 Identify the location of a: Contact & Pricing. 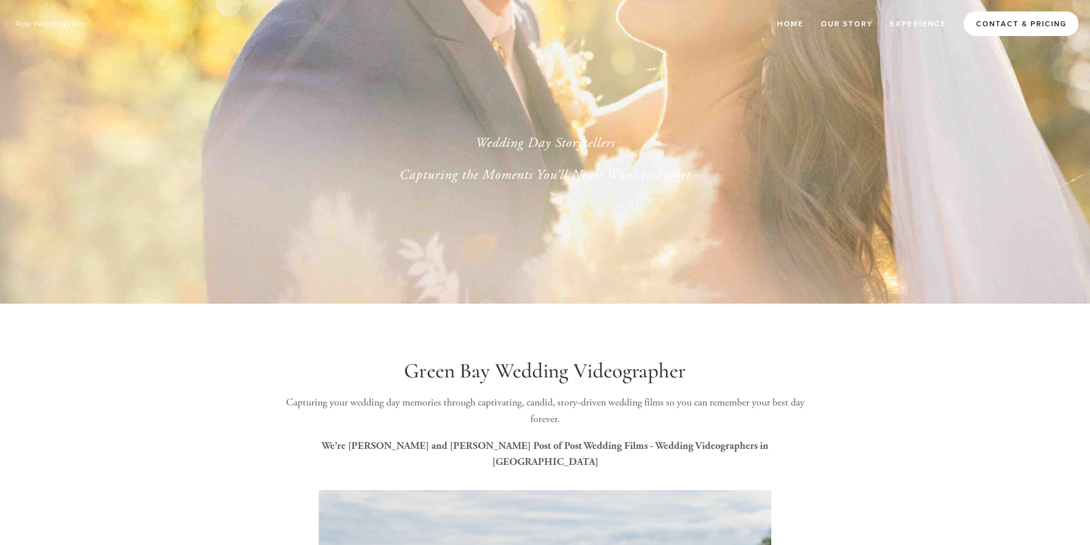
(1021, 23).